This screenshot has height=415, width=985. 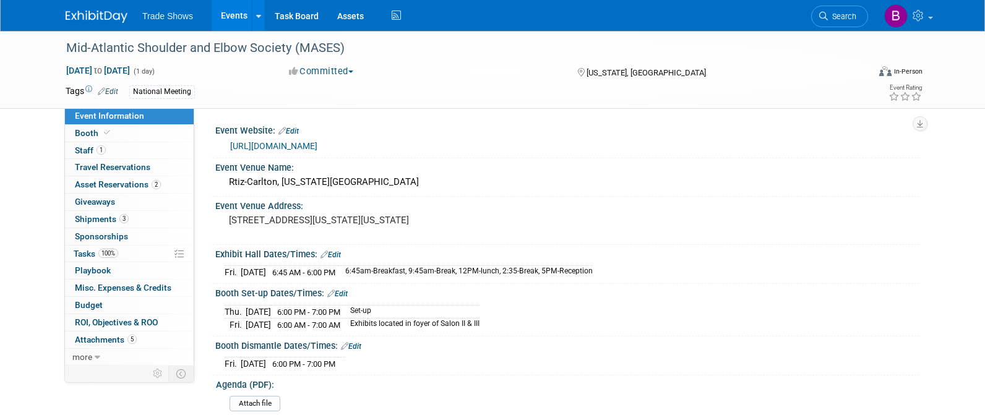 What do you see at coordinates (106, 340) in the screenshot?
I see `span: Attachments` at bounding box center [106, 340].